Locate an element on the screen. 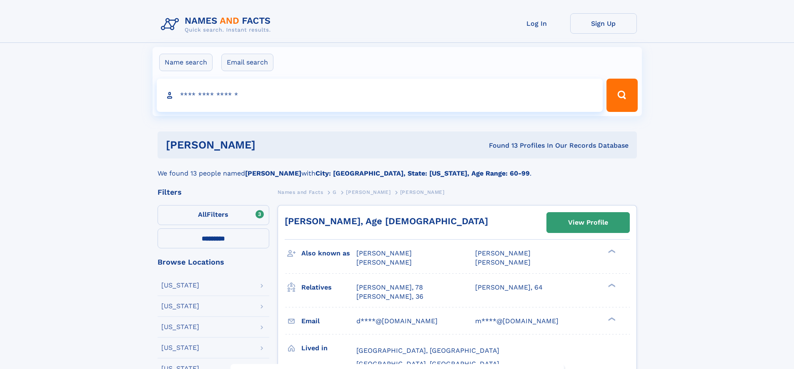 Image resolution: width=794 pixels, height=369 pixels. a: Sign Up is located at coordinates (603, 23).